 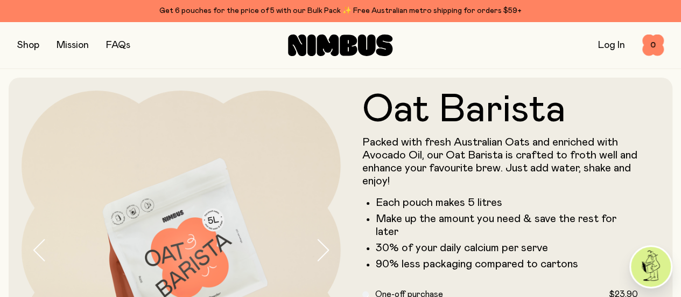 I want to click on p: Packed with fresh Australian Oats and enriched with Avocado Oil, our Oat Barista is crafted to fr..., so click(x=500, y=161).